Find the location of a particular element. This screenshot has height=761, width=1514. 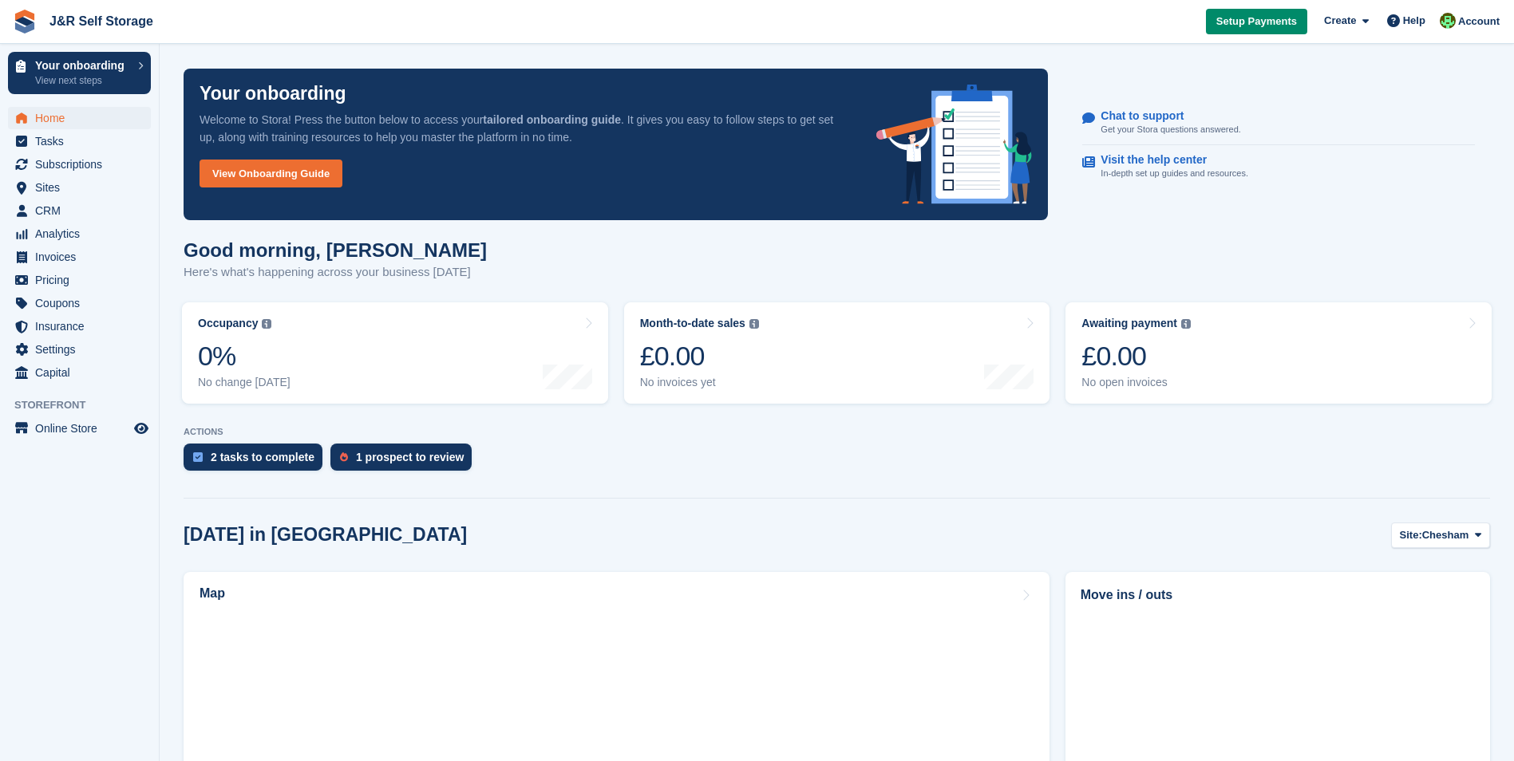

a: Month-to-date sales £0.00 No invoices yet is located at coordinates (837, 353).